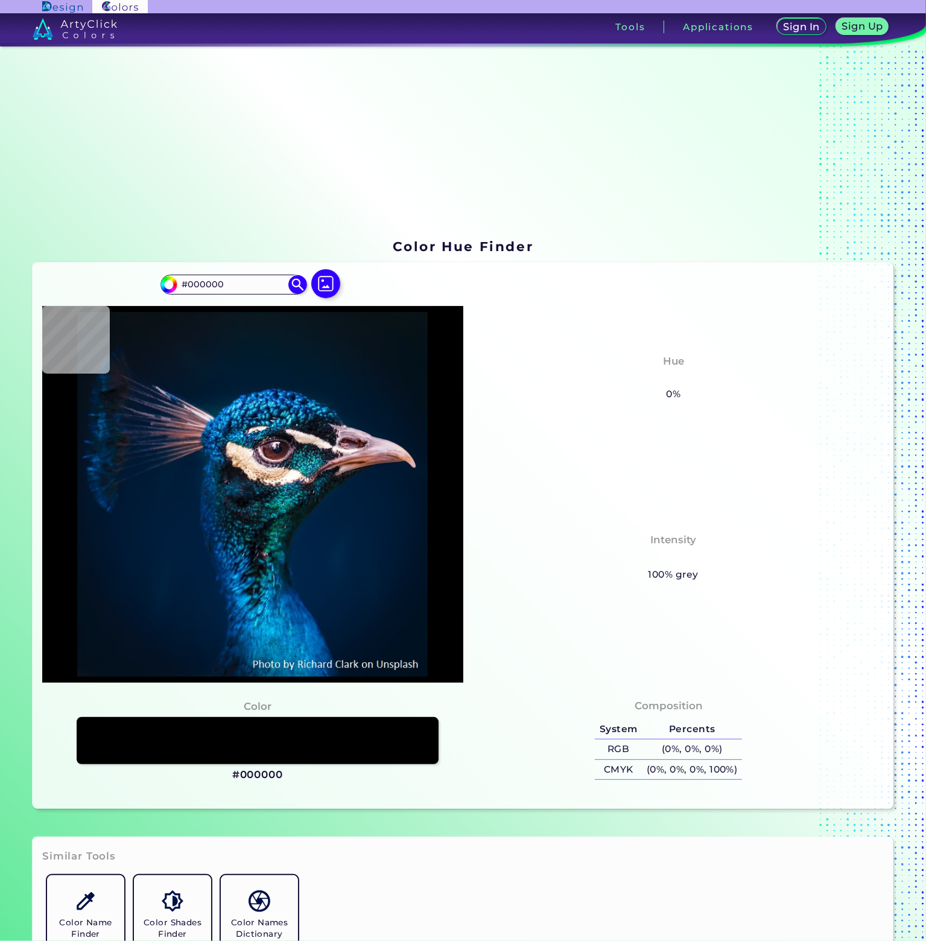 The width and height of the screenshot is (926, 941). Describe the element at coordinates (802, 27) in the screenshot. I see `h5: Sign In` at that location.